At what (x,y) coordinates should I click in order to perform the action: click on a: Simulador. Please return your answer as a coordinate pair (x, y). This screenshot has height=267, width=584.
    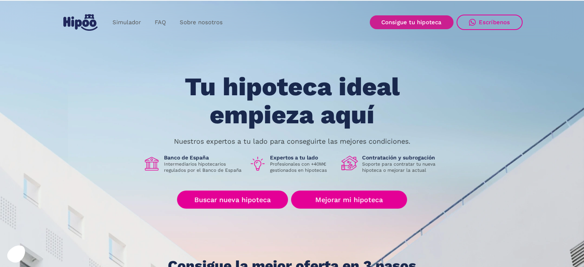
    Looking at the image, I should click on (127, 22).